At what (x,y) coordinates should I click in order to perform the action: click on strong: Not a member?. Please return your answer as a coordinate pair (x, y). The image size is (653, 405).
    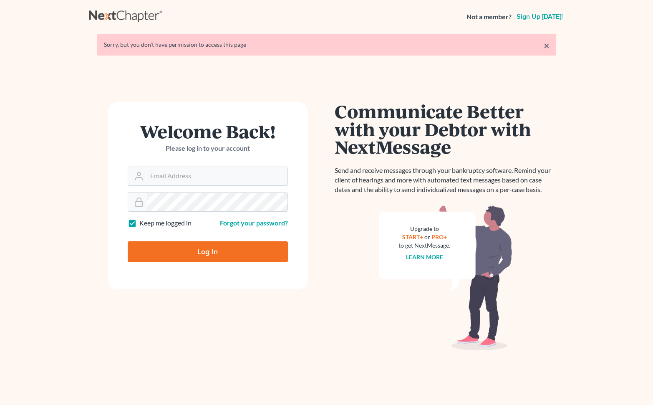
    Looking at the image, I should click on (489, 17).